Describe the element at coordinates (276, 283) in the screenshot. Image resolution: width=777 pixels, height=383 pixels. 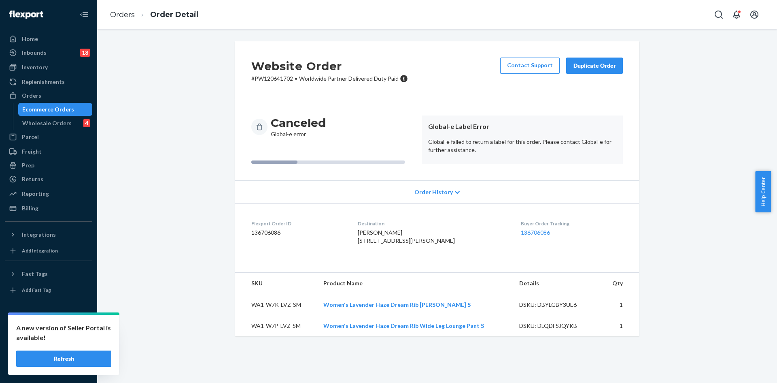
I see `th: SKU` at that location.